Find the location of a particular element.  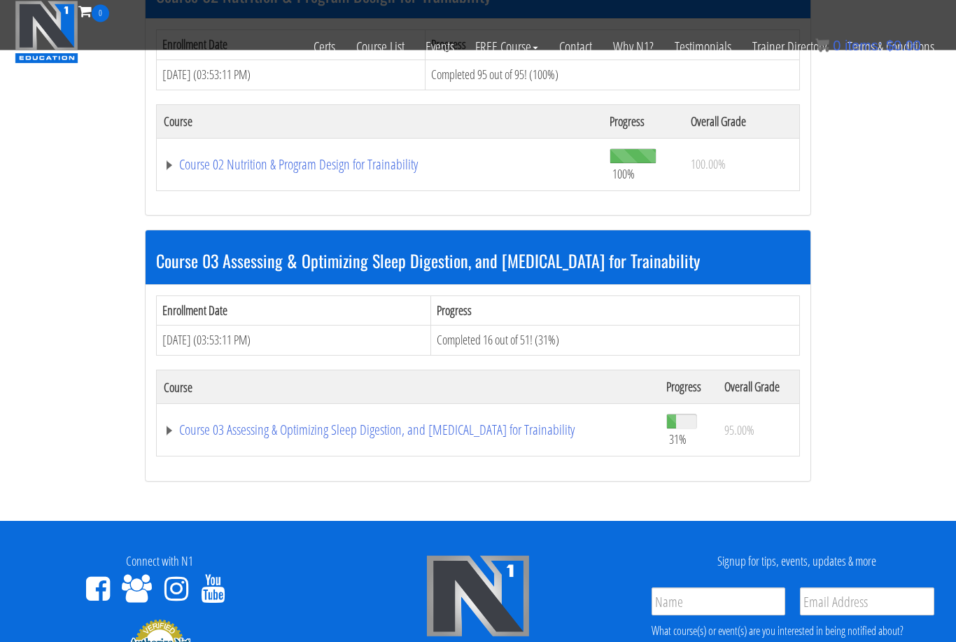

td: Completed 16 out of 51! (31%) is located at coordinates (615, 341).